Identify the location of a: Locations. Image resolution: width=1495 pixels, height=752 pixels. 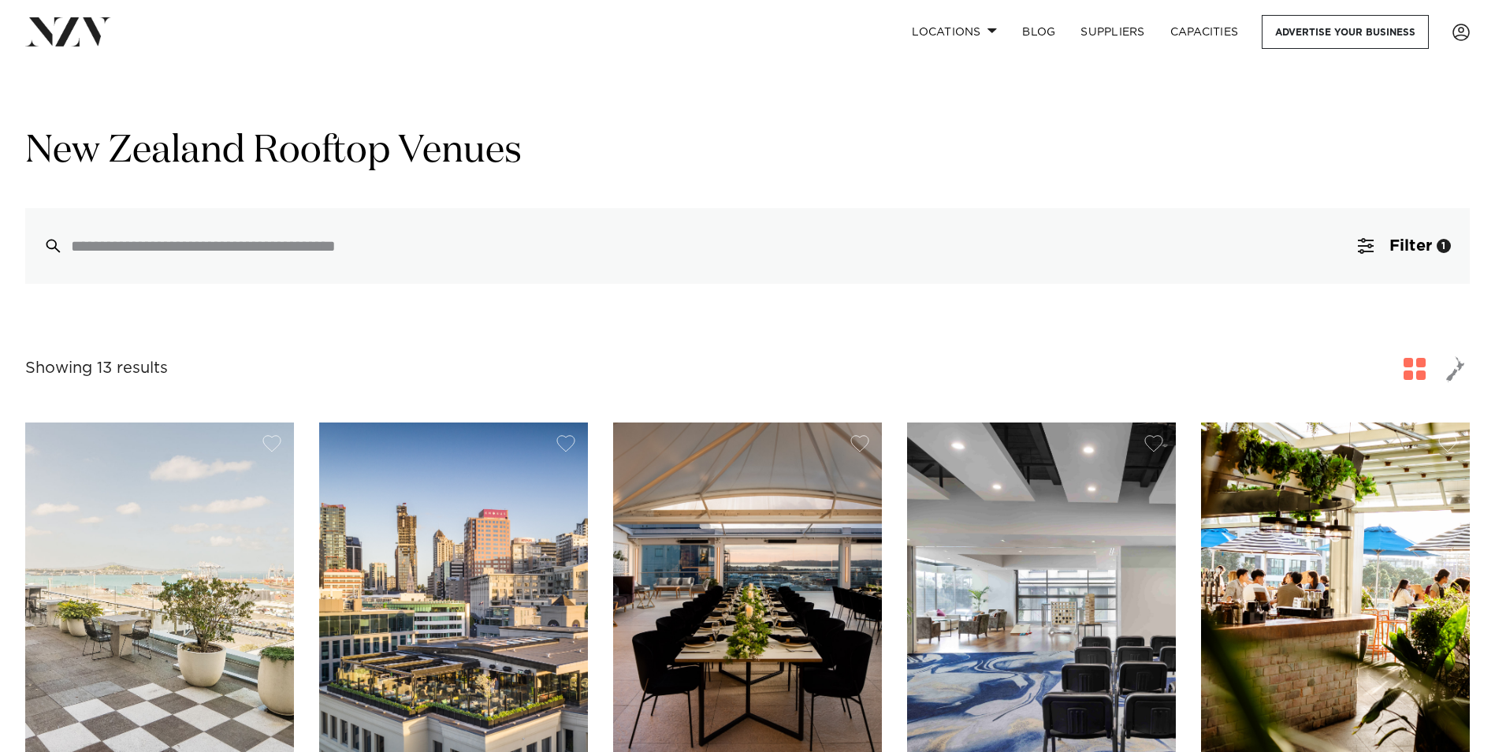
(954, 32).